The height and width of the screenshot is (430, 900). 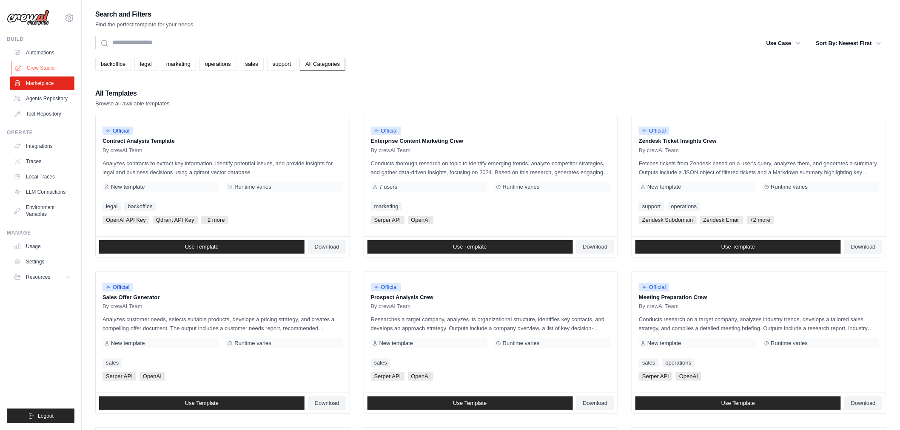 I want to click on a: legal, so click(x=145, y=64).